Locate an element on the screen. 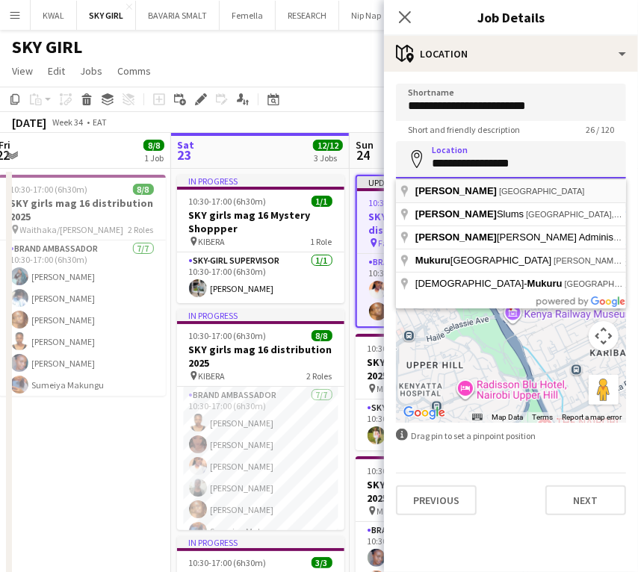 This screenshot has height=572, width=638. span: 26 / 120 is located at coordinates (600, 129).